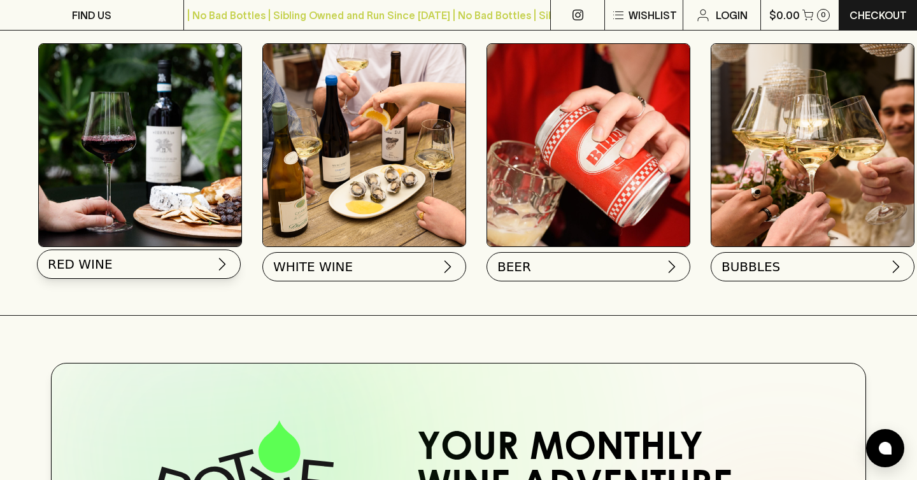 This screenshot has width=917, height=480. Describe the element at coordinates (514, 267) in the screenshot. I see `span: BEER` at that location.